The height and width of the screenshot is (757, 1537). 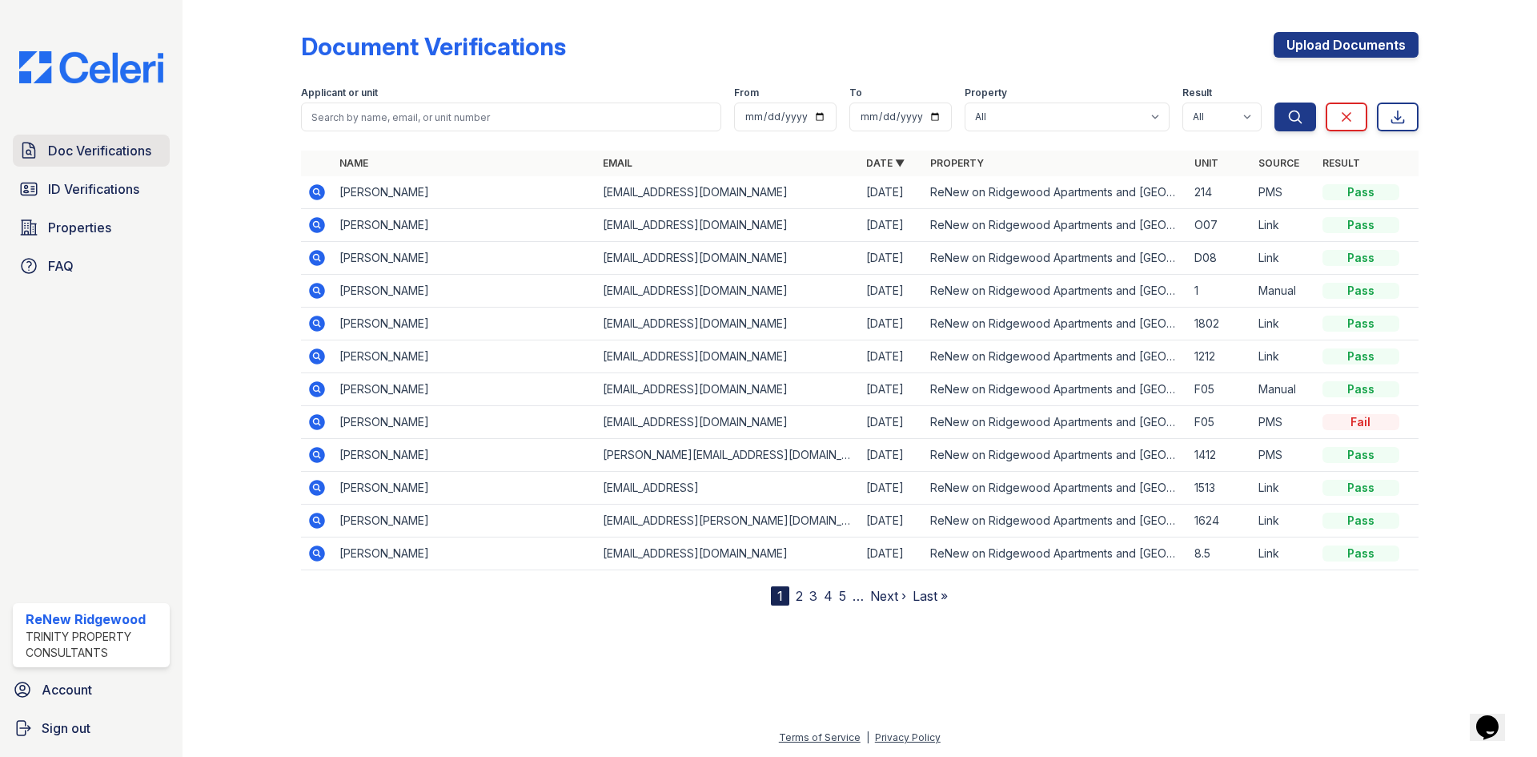 What do you see at coordinates (433, 46) in the screenshot?
I see `div: Document Verifications` at bounding box center [433, 46].